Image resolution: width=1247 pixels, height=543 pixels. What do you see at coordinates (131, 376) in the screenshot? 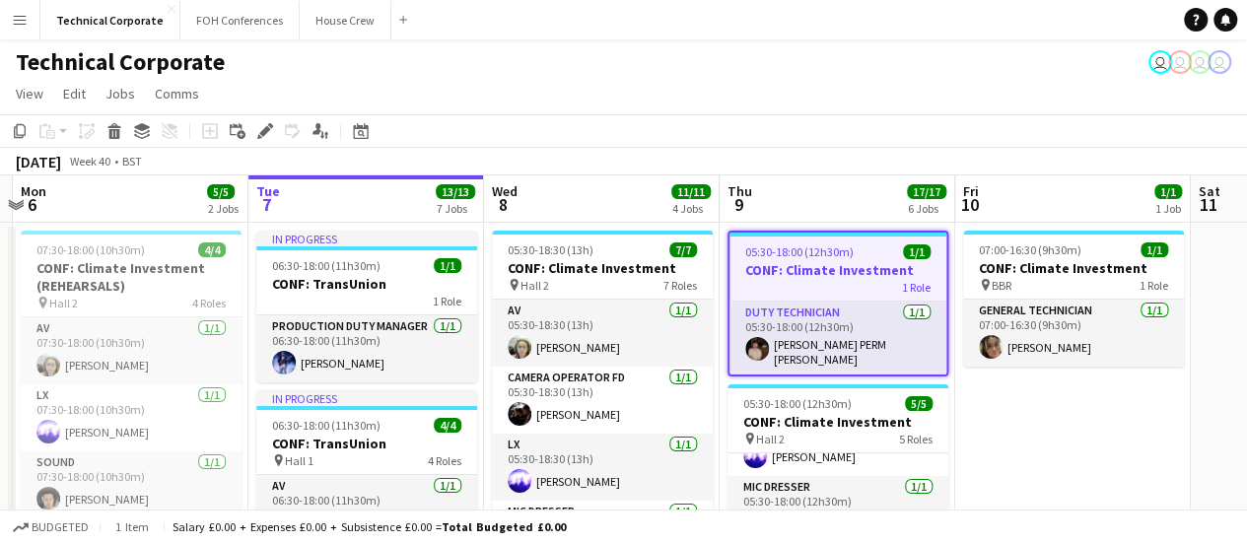
I see `div: 07:30-18:00 (10h30m)4/4CONF: Climate Investment (REHEARSALS) Hall 24 RolesAV1/107:30-18:00 (10h30...` at bounding box center [131, 376].